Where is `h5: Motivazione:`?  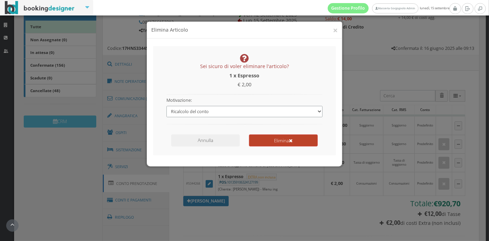 h5: Motivazione: is located at coordinates (244, 100).